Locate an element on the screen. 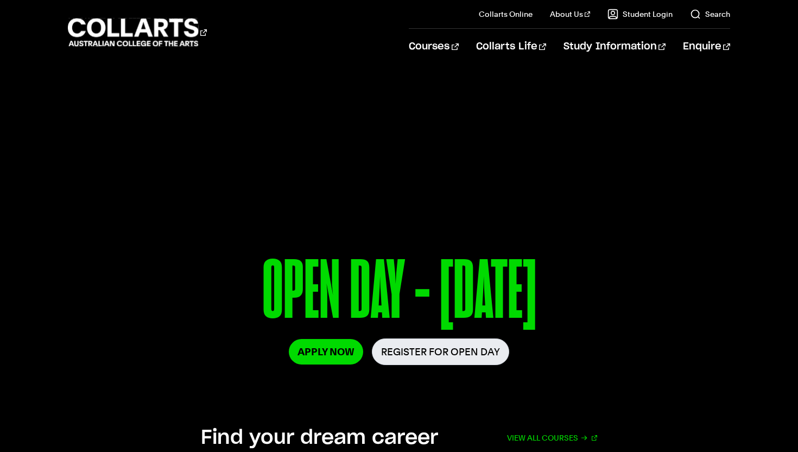  a: Collarts Life is located at coordinates (511, 47).